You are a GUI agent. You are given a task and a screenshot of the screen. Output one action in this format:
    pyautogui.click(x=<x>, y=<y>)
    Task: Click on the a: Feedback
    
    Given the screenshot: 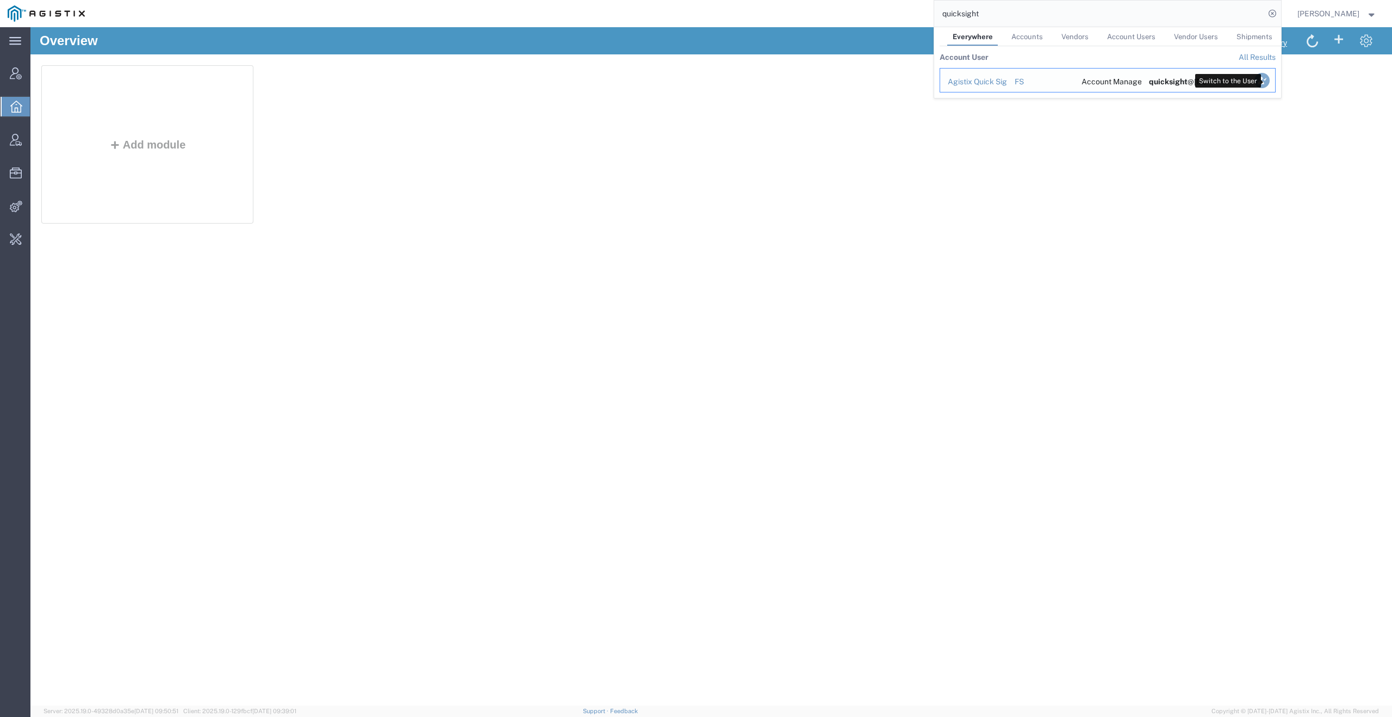 What is the action you would take?
    pyautogui.click(x=624, y=711)
    